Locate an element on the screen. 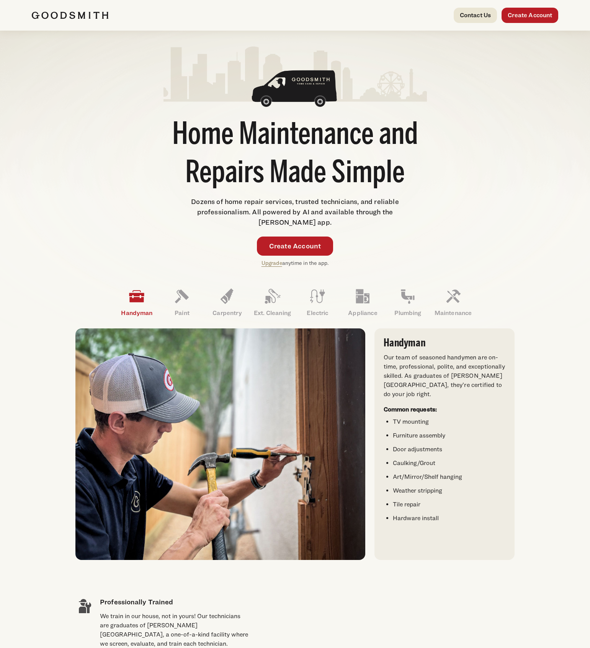 Image resolution: width=590 pixels, height=648 pixels. a: Contact Us is located at coordinates (475, 15).